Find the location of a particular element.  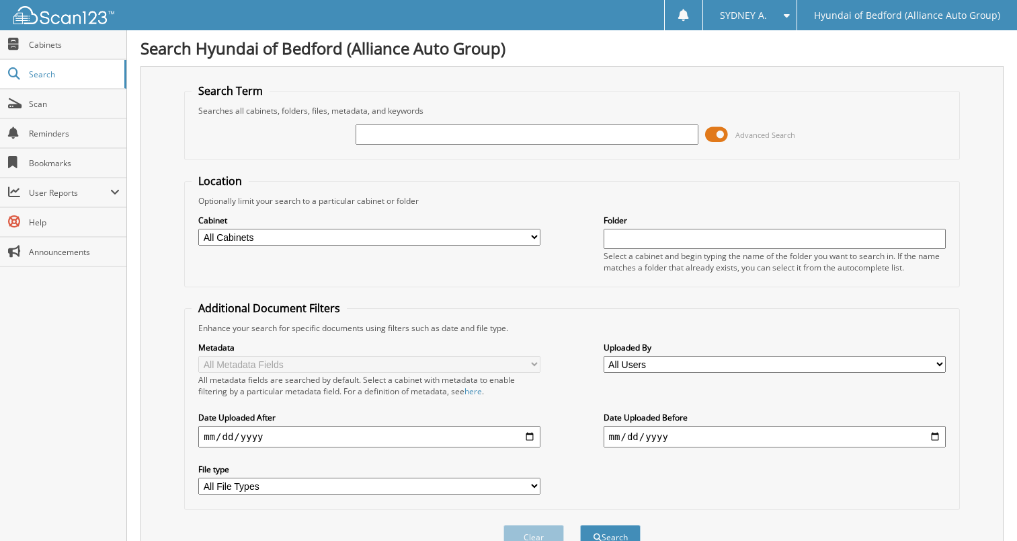

span: User Reports is located at coordinates (69, 192).